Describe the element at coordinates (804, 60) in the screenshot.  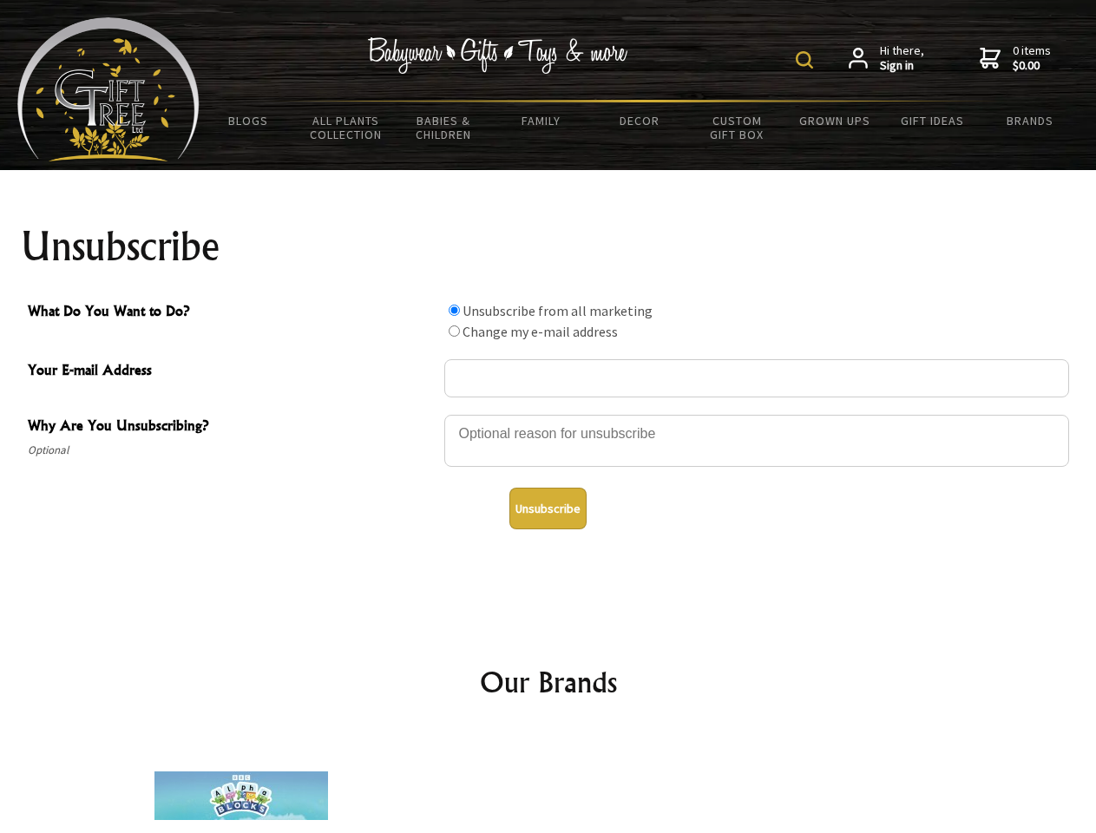
I see `img: product search` at that location.